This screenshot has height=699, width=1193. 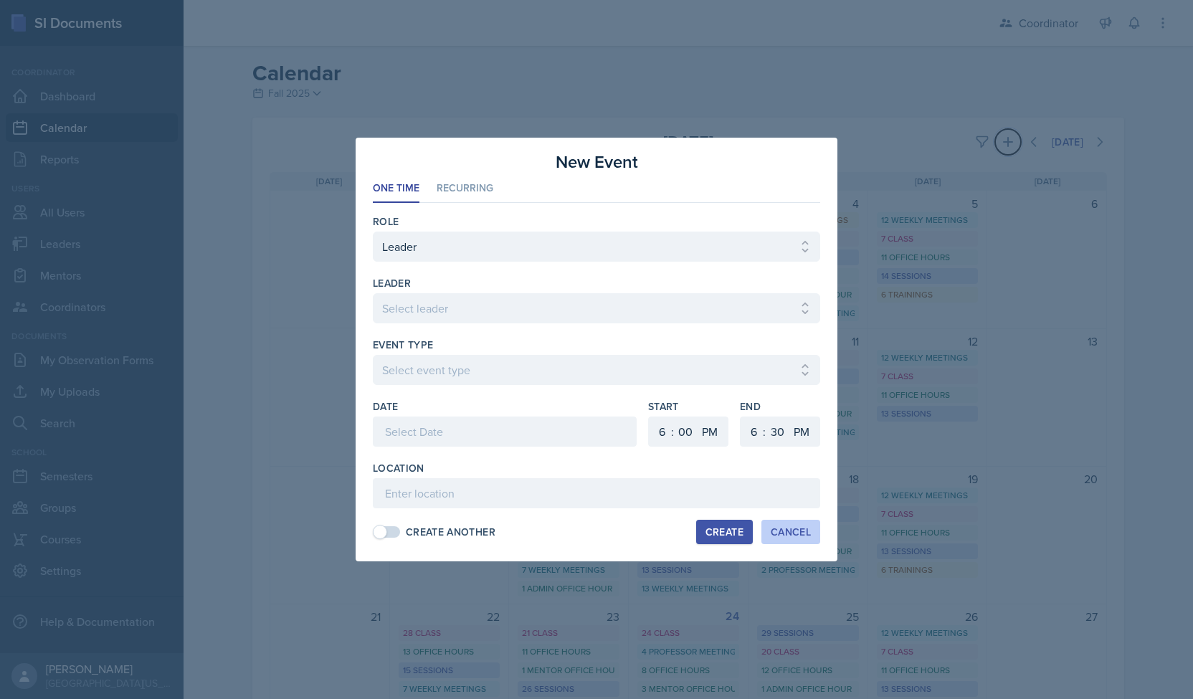 I want to click on div: Cancel, so click(x=791, y=532).